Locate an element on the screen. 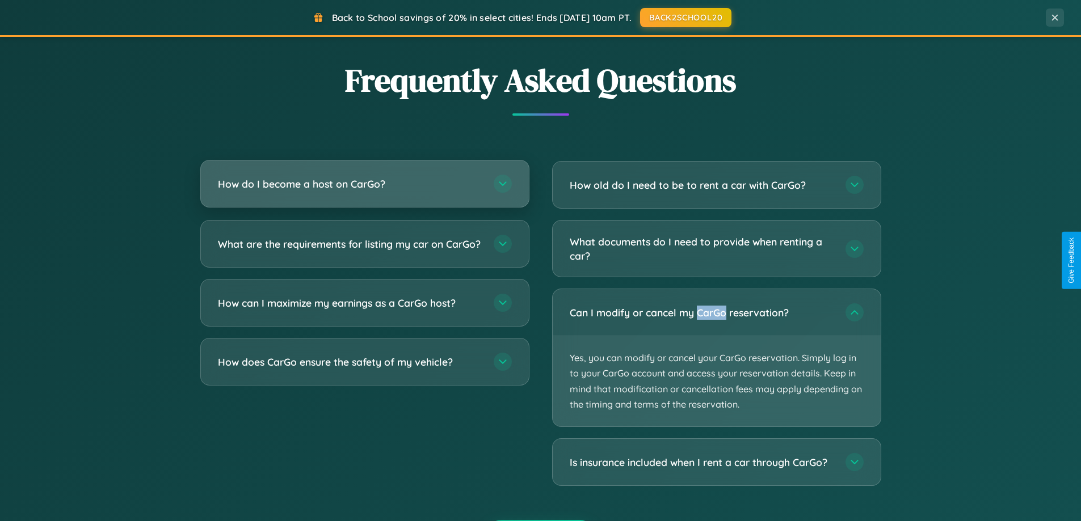  h3: What are the requirements for listing my car on CarGo? is located at coordinates (350, 244).